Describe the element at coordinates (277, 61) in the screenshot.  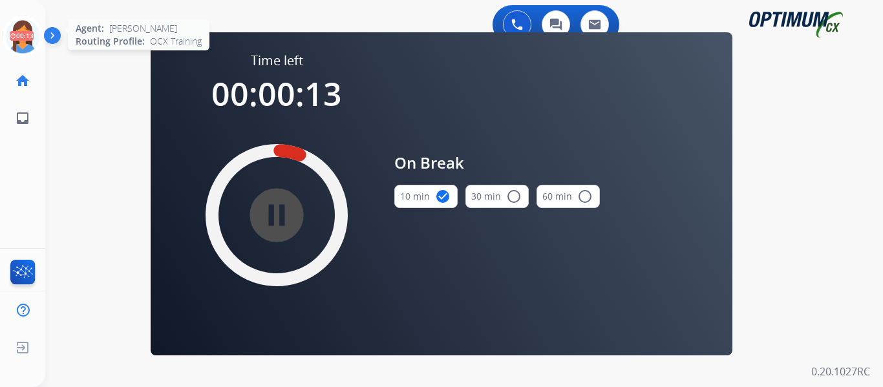
I see `span: Time left` at that location.